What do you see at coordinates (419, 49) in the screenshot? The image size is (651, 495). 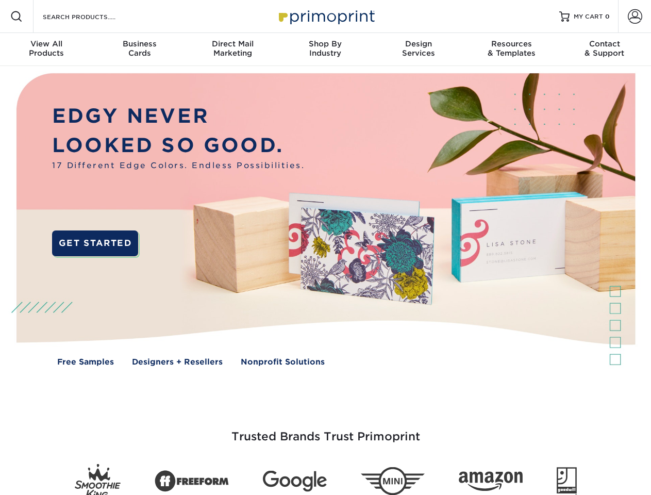 I see `a: DesignServices` at bounding box center [419, 49].